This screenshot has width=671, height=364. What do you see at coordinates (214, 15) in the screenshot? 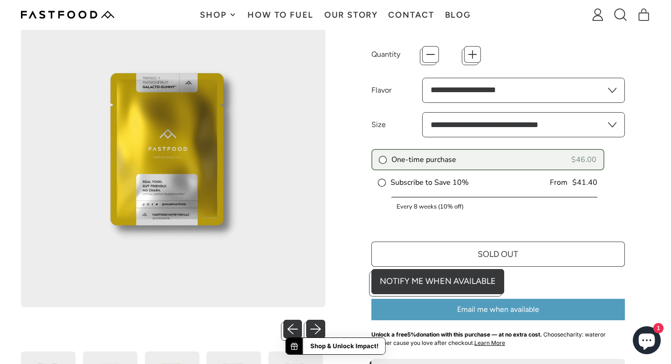
I see `span: Shop` at bounding box center [214, 15].